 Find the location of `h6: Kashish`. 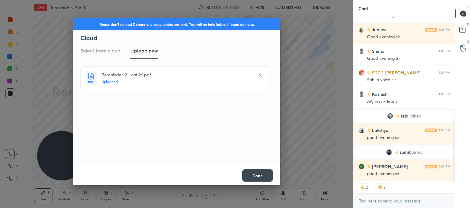

h6: Kashish is located at coordinates (379, 94).